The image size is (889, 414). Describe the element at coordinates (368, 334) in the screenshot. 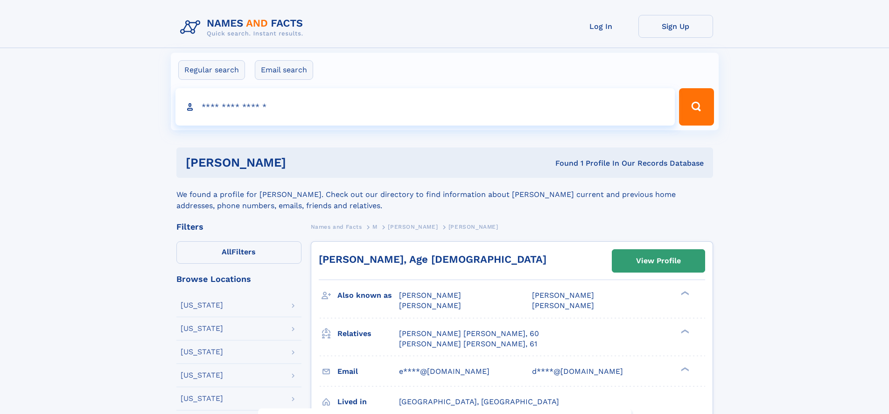

I see `h3: Relatives` at that location.